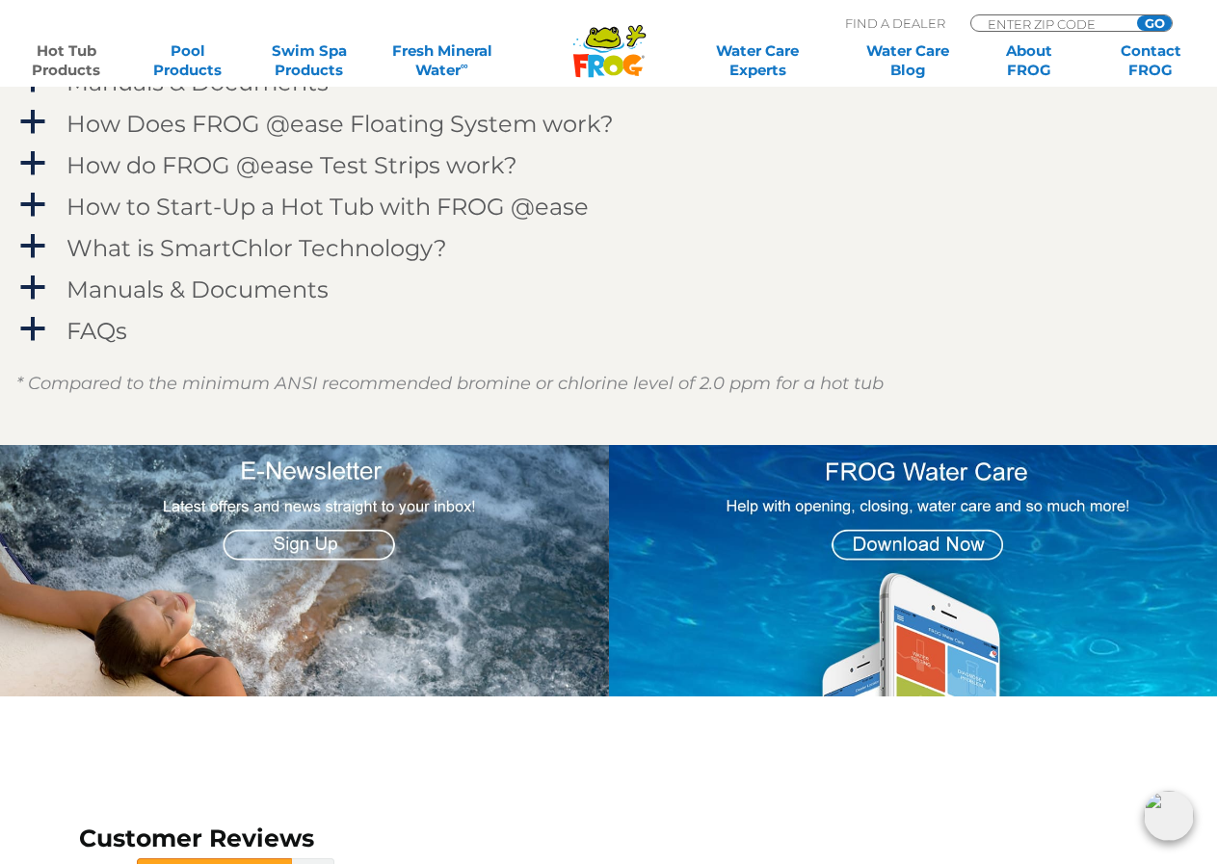 Image resolution: width=1217 pixels, height=864 pixels. Describe the element at coordinates (309, 61) in the screenshot. I see `a: Swim SpaProducts` at that location.